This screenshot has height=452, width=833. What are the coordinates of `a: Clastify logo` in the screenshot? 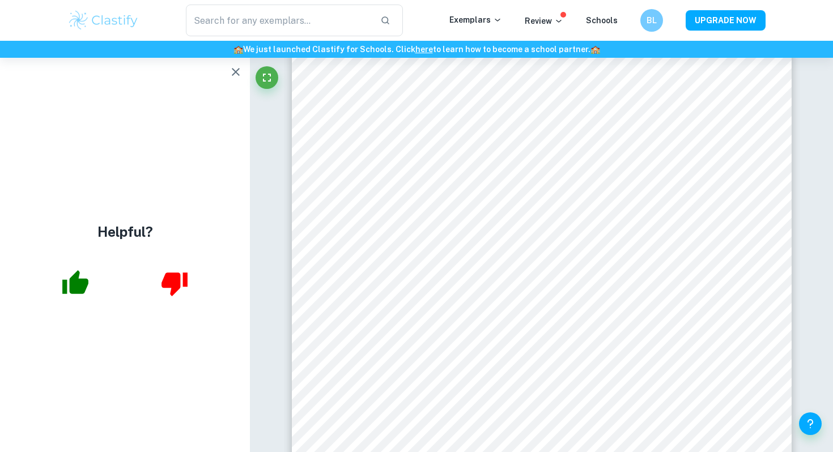 It's located at (103, 20).